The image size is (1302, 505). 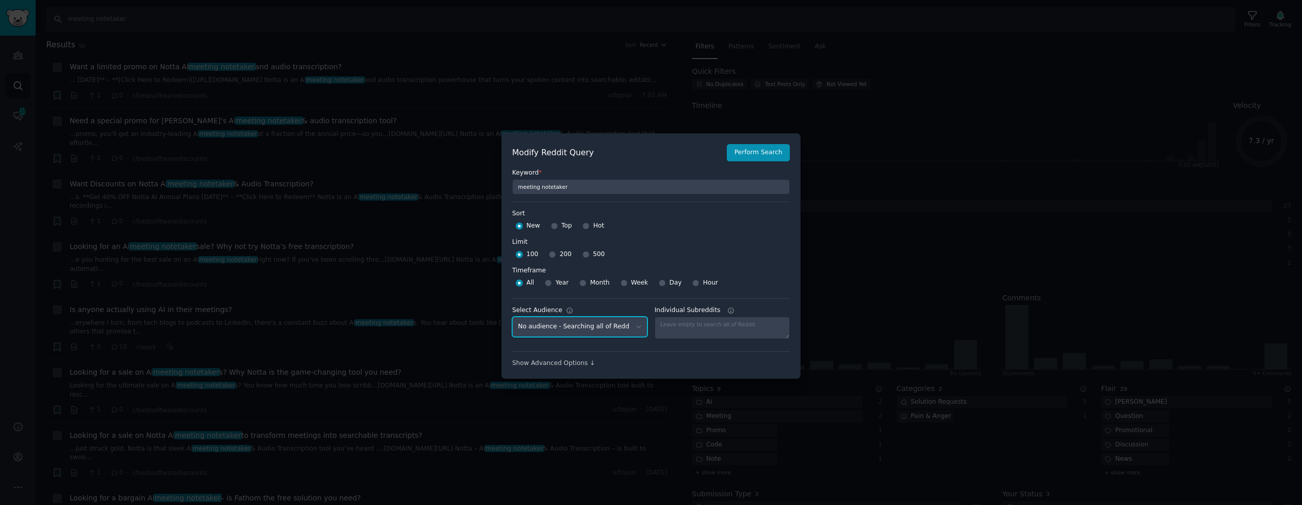 I want to click on span: Month, so click(x=600, y=283).